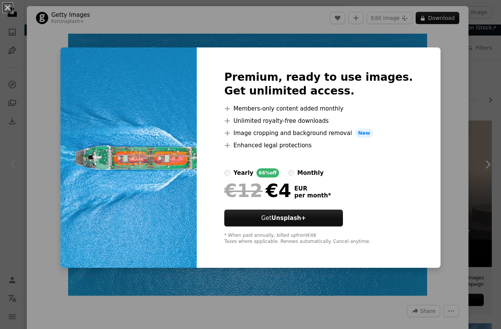 This screenshot has height=329, width=501. What do you see at coordinates (318, 239) in the screenshot?
I see `div: * When paid annually, billed upfront €48 Taxes where applicable. Renews automatically. Cancel any...` at bounding box center [318, 239].